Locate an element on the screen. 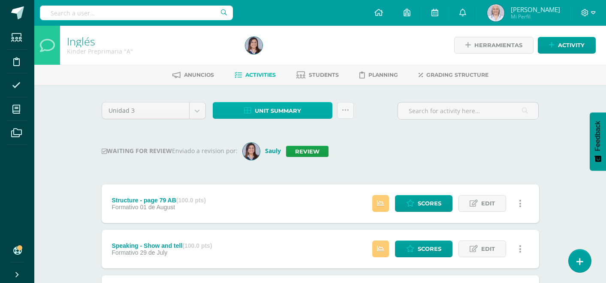  strong: WAITING FOR REVIEW is located at coordinates (137, 150).